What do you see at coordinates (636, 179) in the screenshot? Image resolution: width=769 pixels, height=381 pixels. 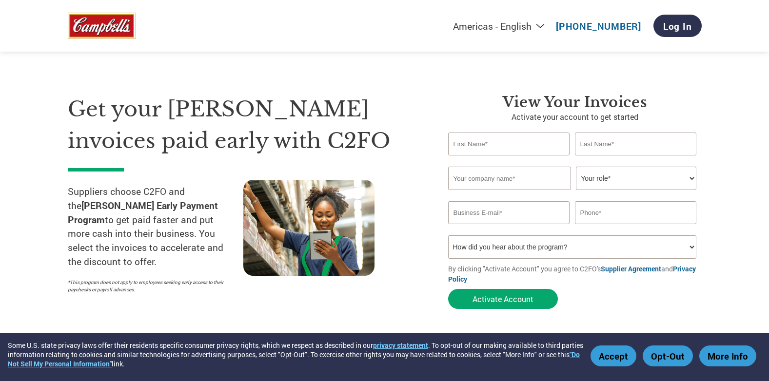 I see `select: Title/Role` at bounding box center [636, 179].